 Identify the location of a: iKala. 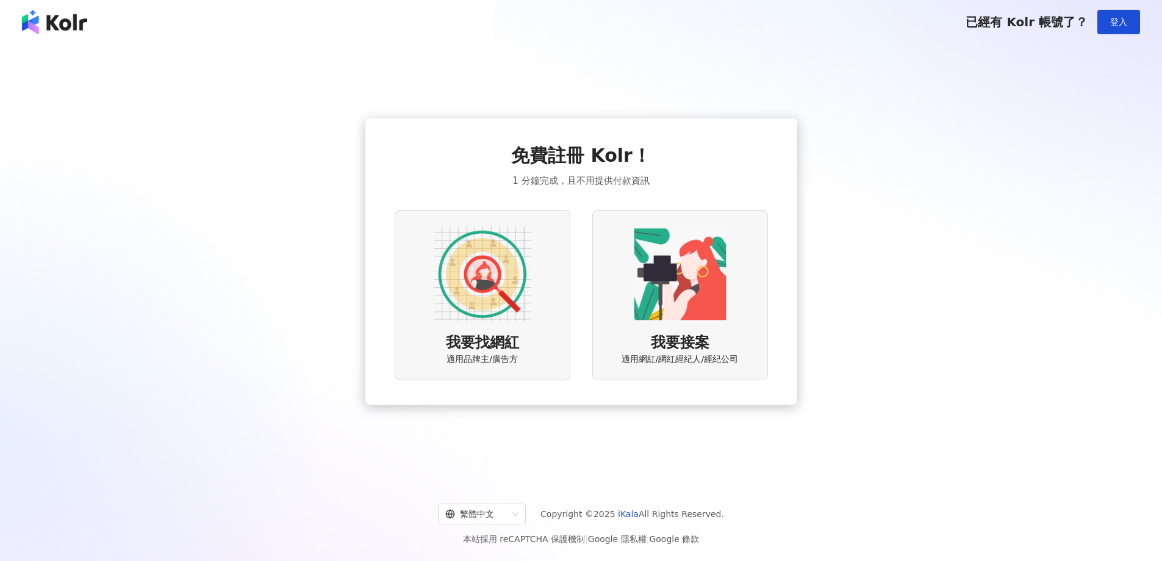
(628, 514).